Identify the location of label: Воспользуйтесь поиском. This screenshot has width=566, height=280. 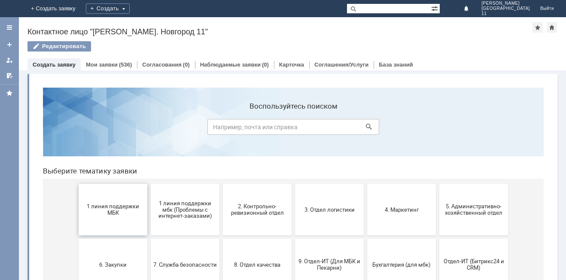
(257, 25).